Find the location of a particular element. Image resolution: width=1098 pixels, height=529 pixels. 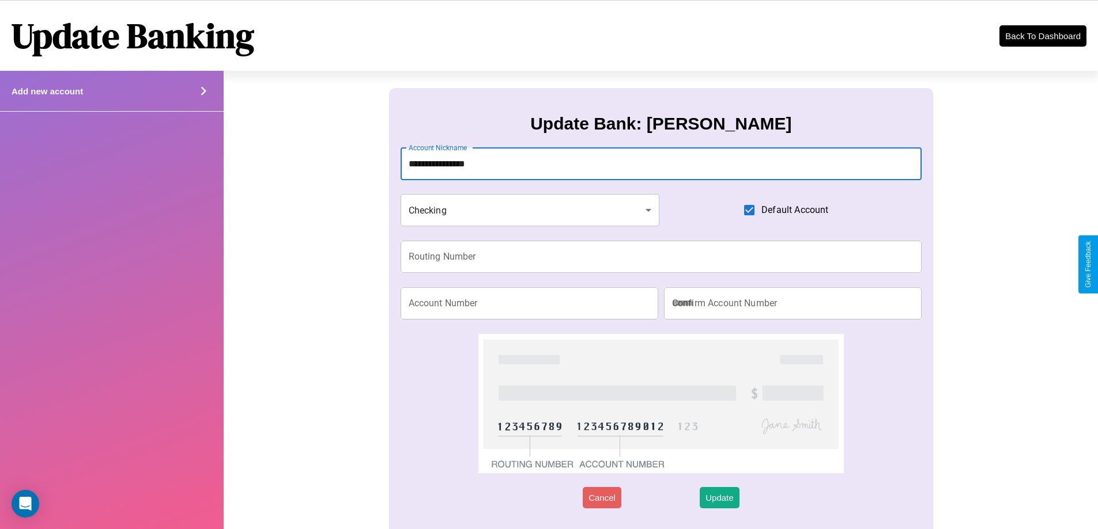

label: Account Nickname is located at coordinates (438, 147).